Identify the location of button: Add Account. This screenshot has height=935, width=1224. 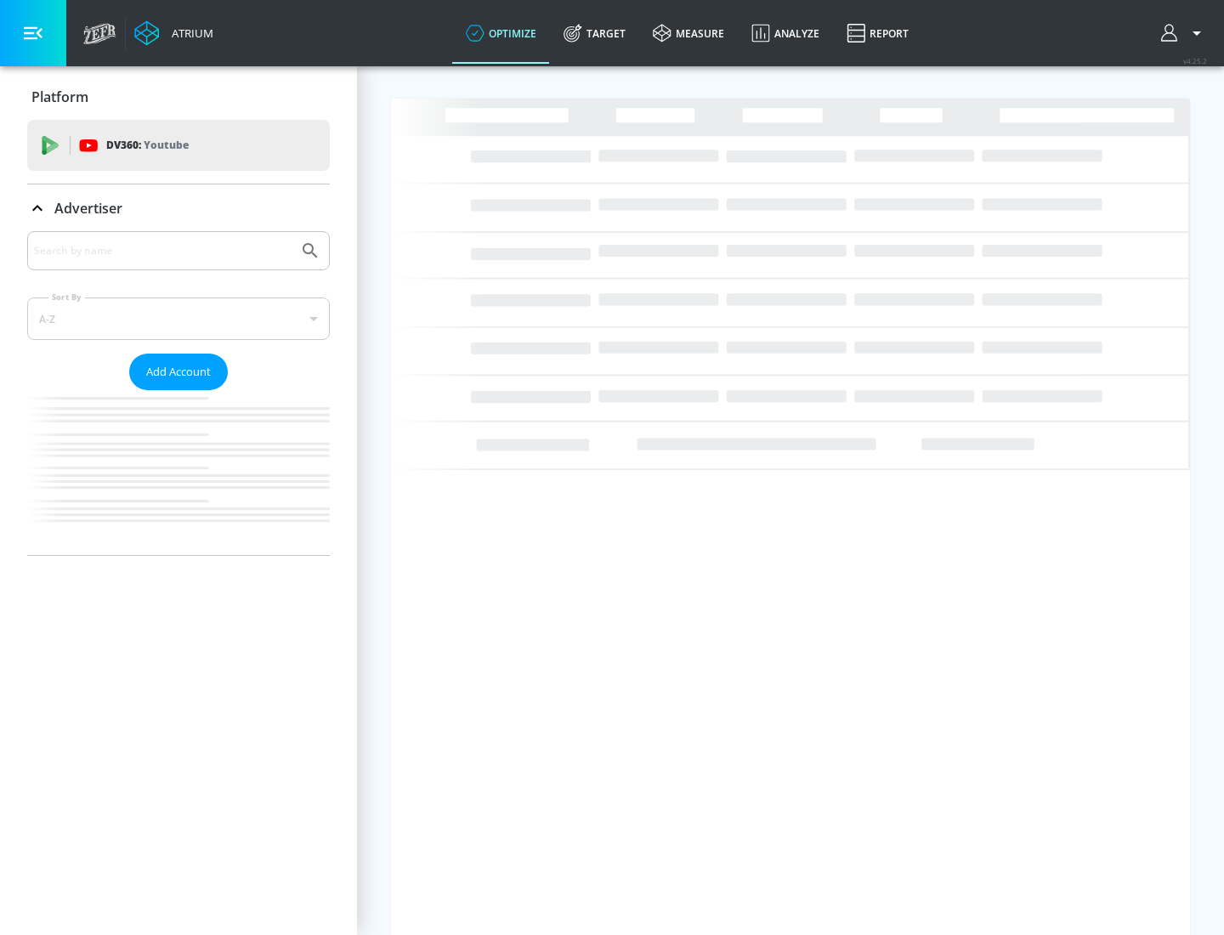
(179, 372).